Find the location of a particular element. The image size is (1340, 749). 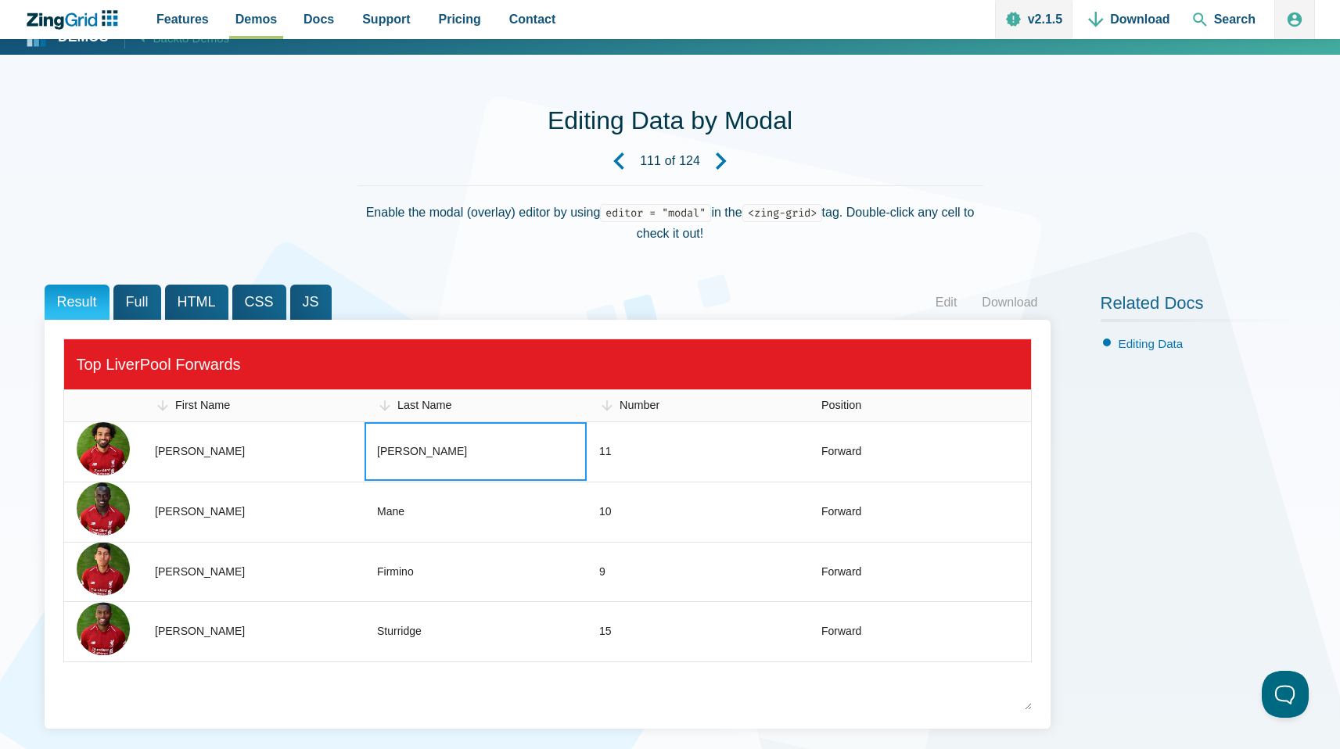

span: First Name is located at coordinates (203, 405).